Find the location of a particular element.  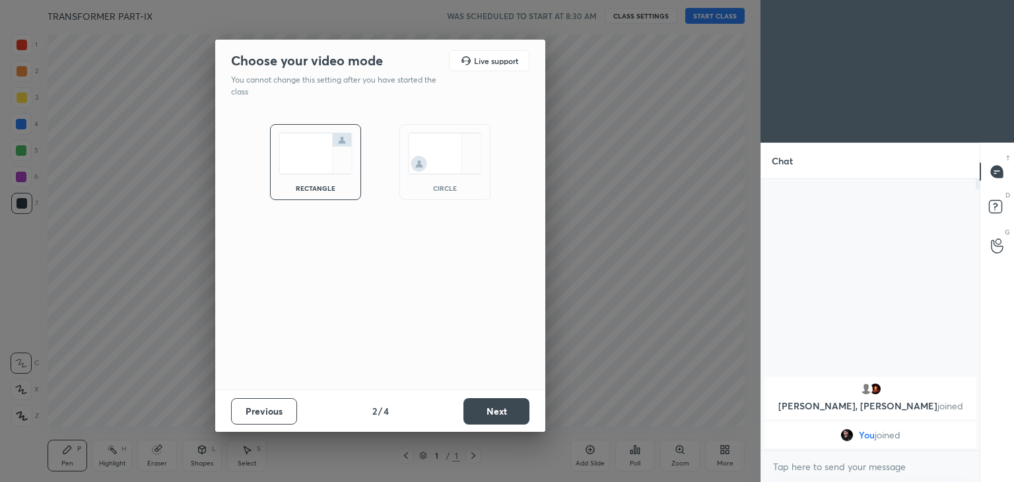

h5: Live support is located at coordinates (496, 61).